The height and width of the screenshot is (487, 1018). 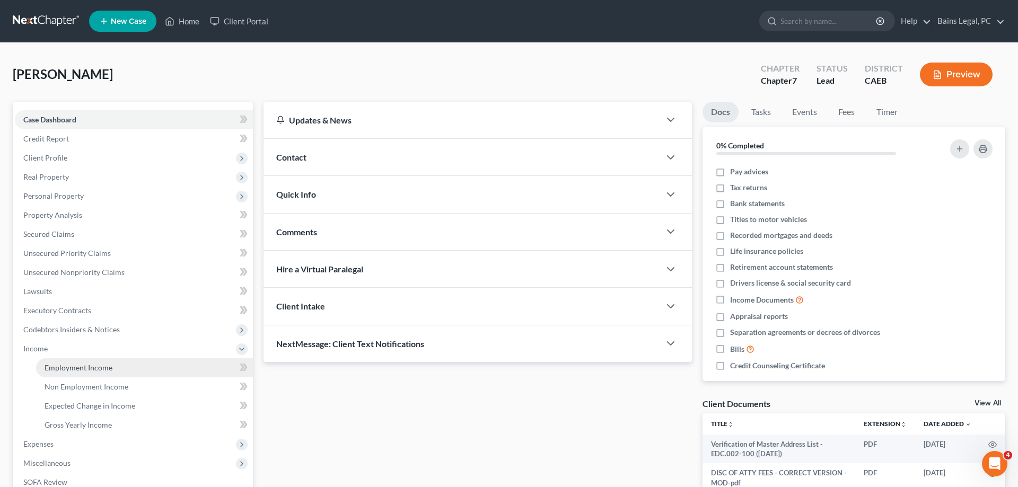 What do you see at coordinates (78, 367) in the screenshot?
I see `span: Employment Income` at bounding box center [78, 367].